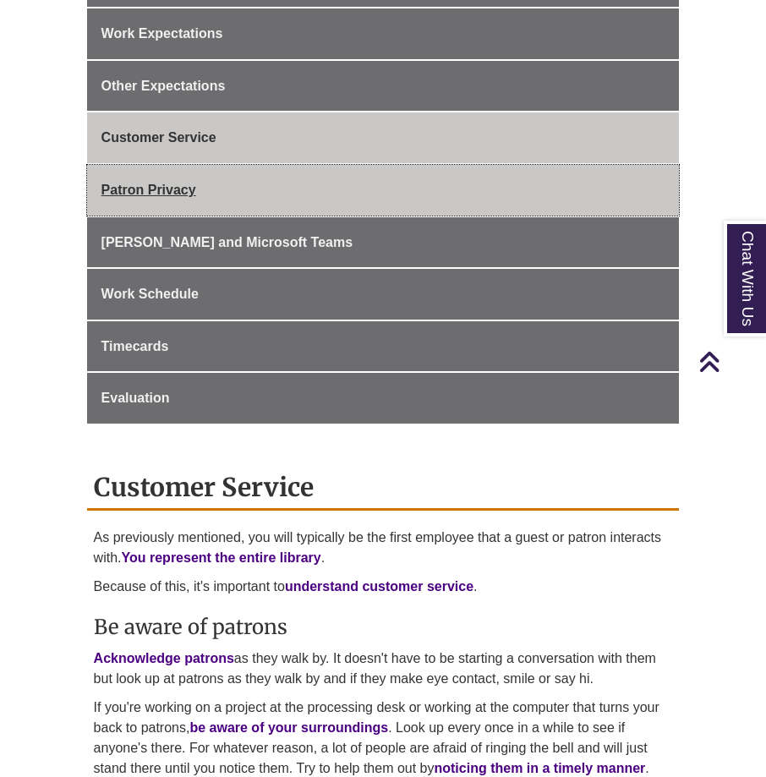 Image resolution: width=766 pixels, height=777 pixels. What do you see at coordinates (379, 586) in the screenshot?
I see `span: understand customer service` at bounding box center [379, 586].